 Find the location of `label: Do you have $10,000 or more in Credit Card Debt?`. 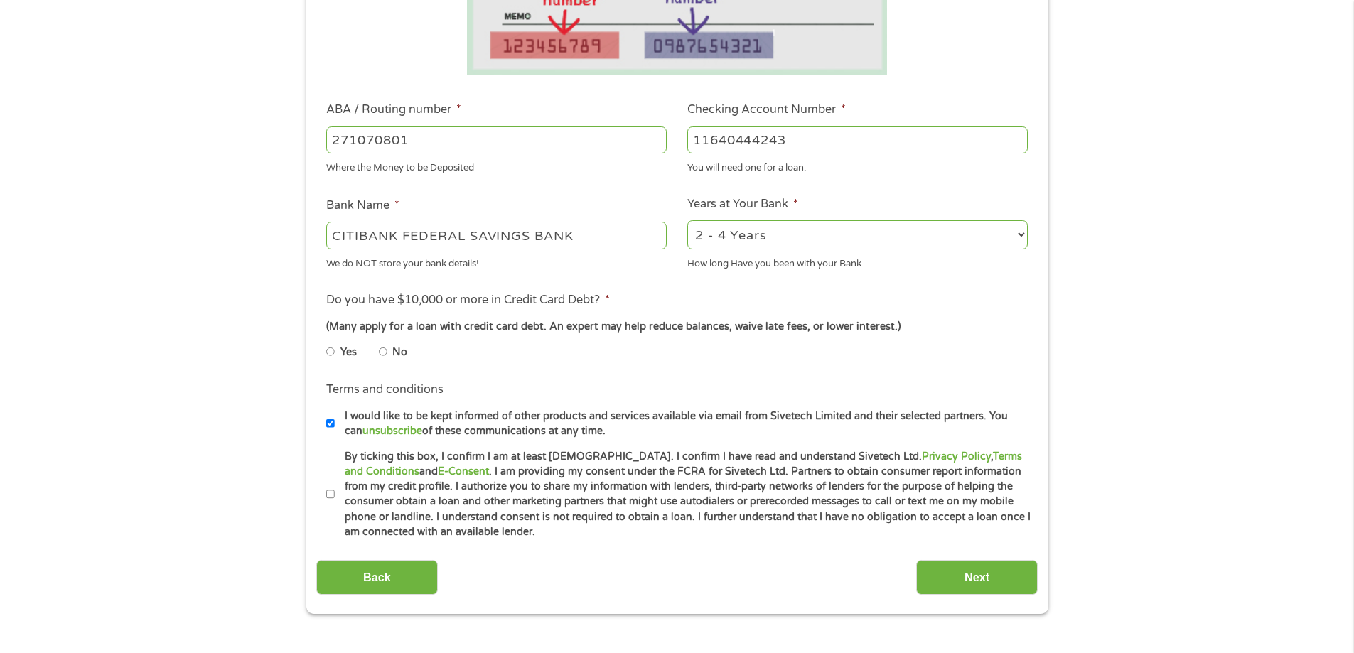

label: Do you have $10,000 or more in Credit Card Debt? is located at coordinates (468, 300).